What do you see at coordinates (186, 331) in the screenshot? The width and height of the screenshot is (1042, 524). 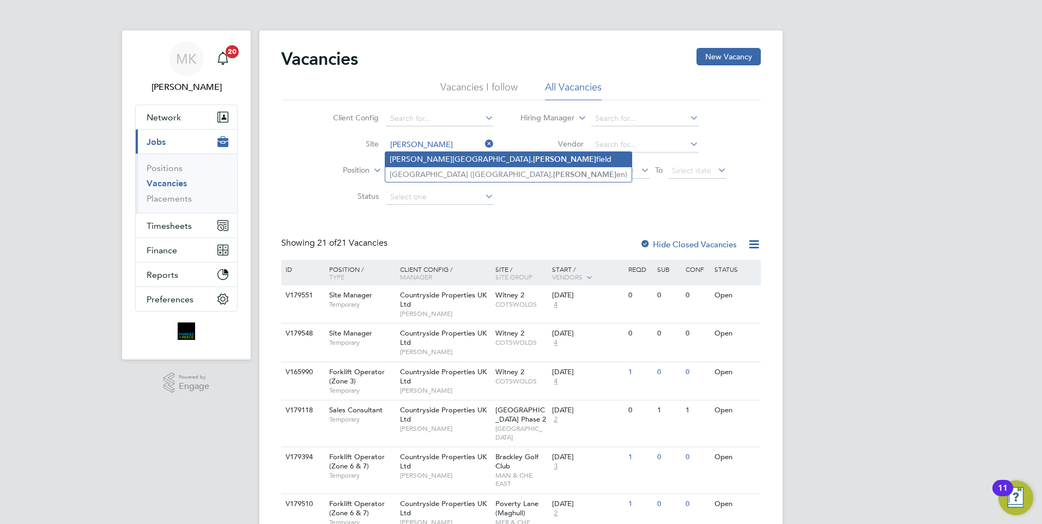 I see `img: bromak-logo-retina.png` at bounding box center [186, 331].